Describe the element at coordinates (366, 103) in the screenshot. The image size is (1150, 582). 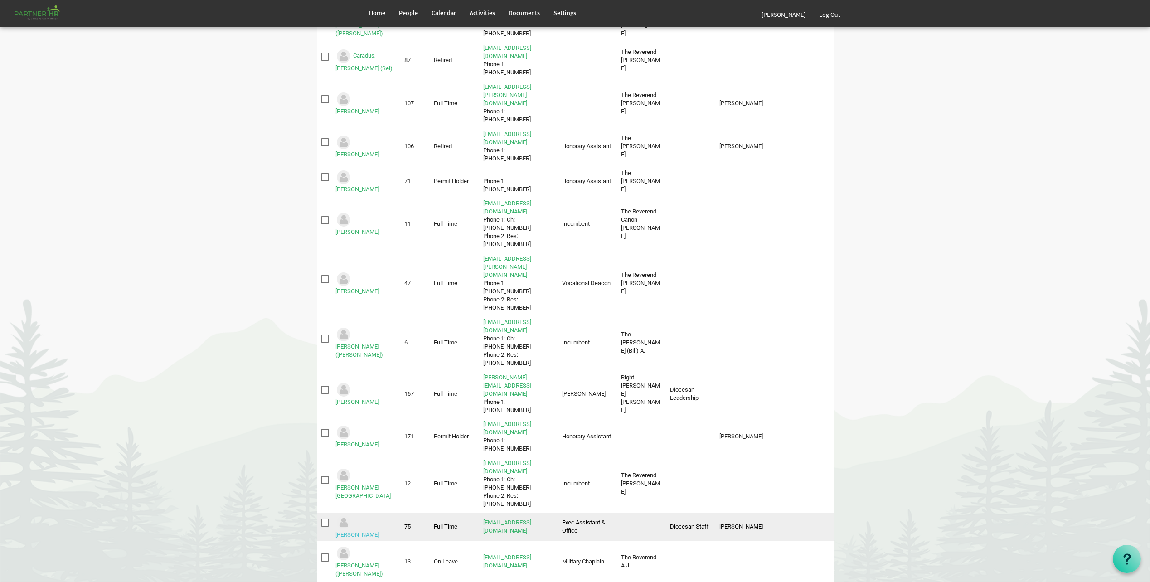
I see `td: Case, Peter is template cell column header Full Name` at that location.